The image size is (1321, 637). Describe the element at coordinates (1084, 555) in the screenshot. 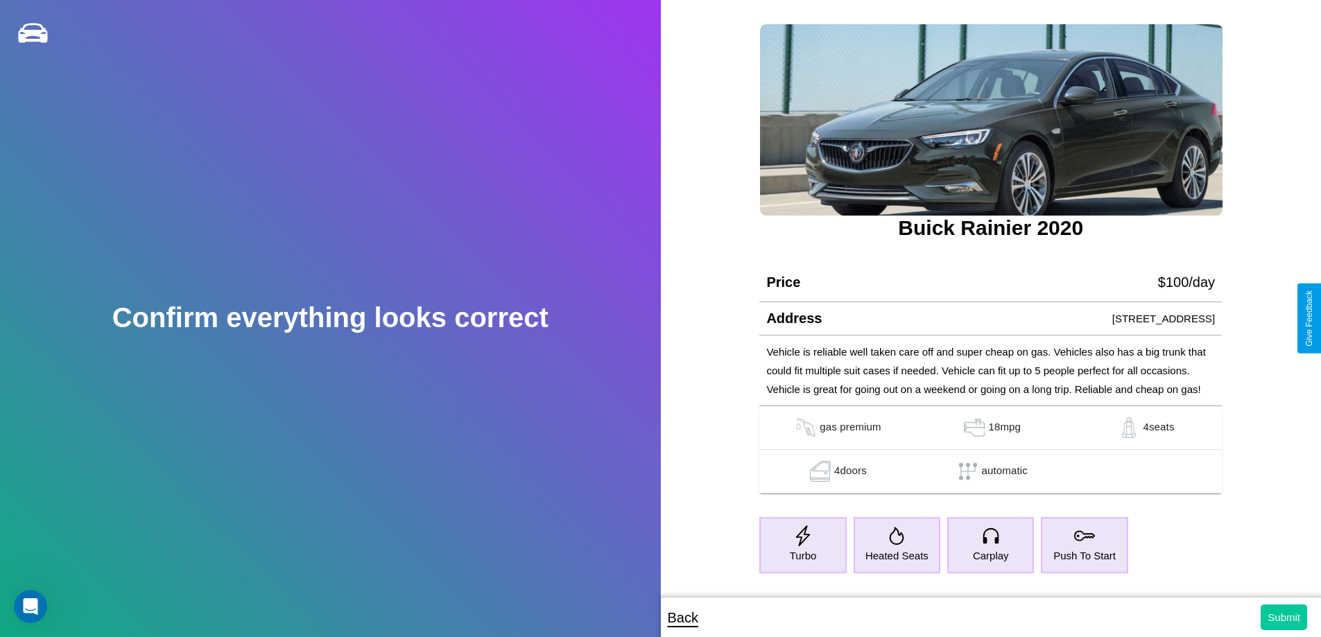

I see `p: Push To Start` at that location.